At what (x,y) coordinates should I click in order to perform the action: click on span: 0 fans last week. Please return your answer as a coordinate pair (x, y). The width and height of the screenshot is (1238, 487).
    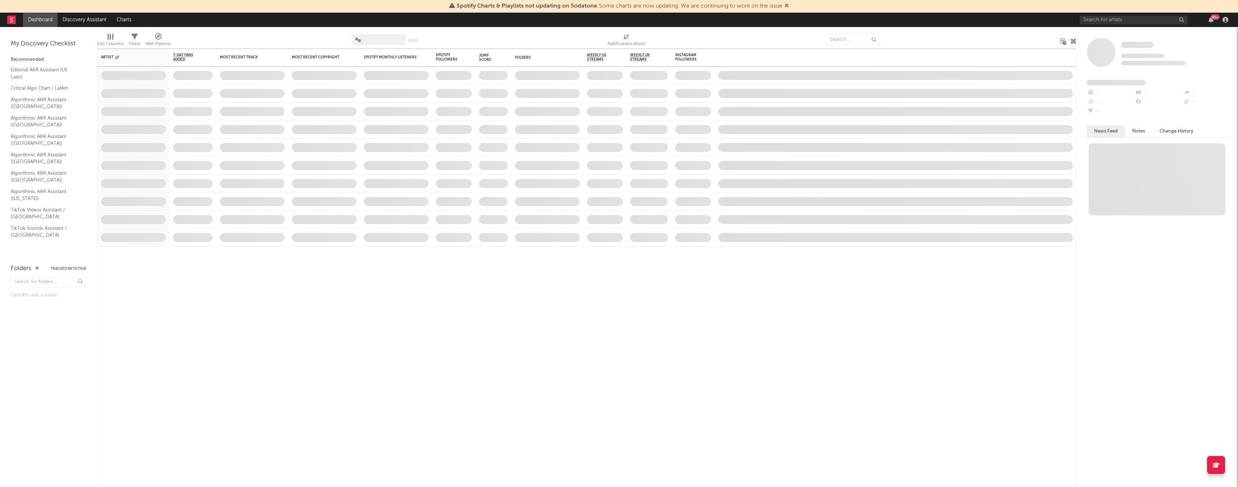
    Looking at the image, I should click on (1153, 63).